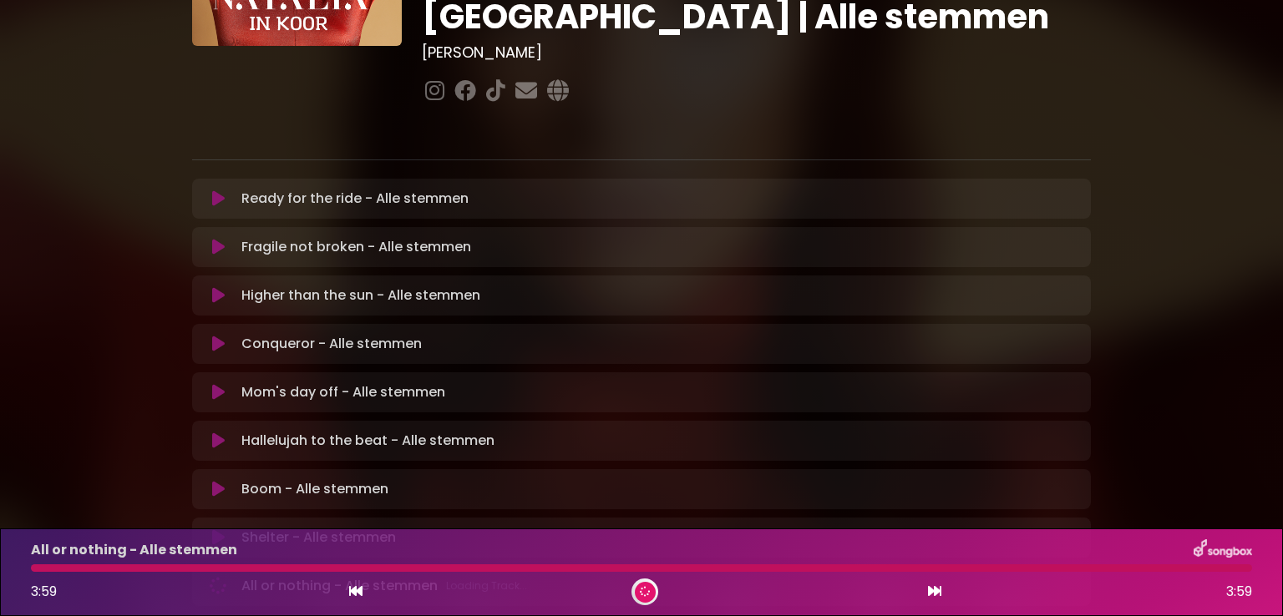 Image resolution: width=1283 pixels, height=616 pixels. Describe the element at coordinates (134, 550) in the screenshot. I see `p: All or nothing - Alle stemmen` at that location.